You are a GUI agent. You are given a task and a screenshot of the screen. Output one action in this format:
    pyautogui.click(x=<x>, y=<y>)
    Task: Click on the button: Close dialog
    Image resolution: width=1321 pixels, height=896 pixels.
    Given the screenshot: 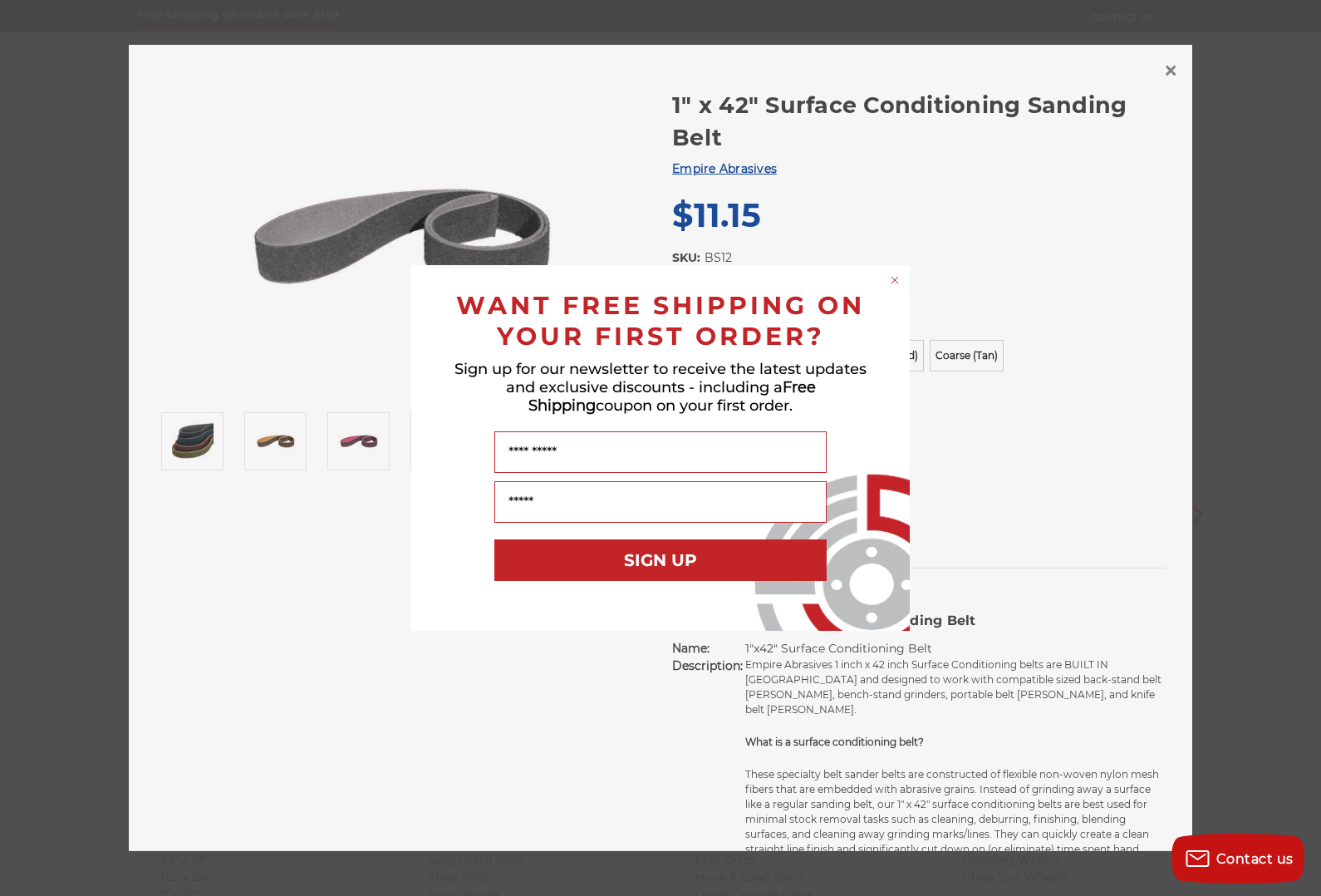 What is the action you would take?
    pyautogui.click(x=895, y=280)
    